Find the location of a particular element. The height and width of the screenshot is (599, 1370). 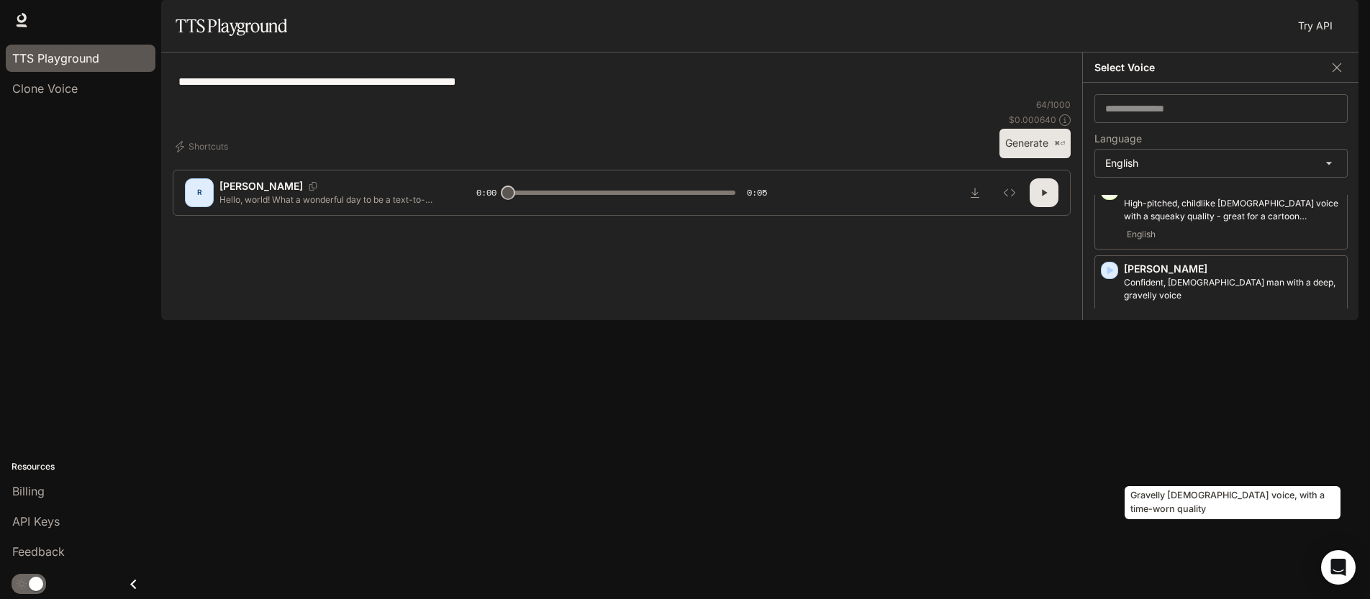

p: Hello, world! What a wonderful day to be a text-to-speech model! is located at coordinates (330, 199).